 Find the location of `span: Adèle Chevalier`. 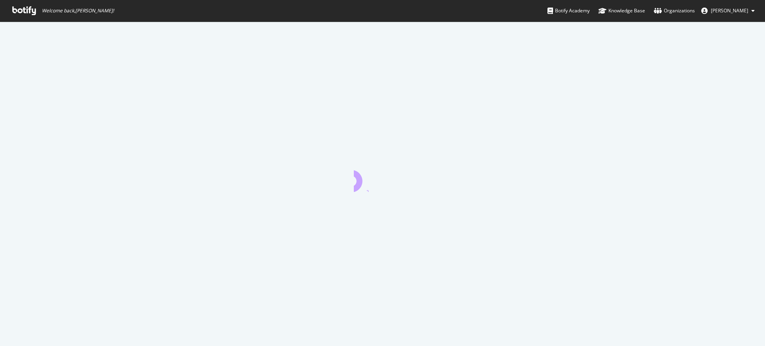

span: Adèle Chevalier is located at coordinates (730, 10).